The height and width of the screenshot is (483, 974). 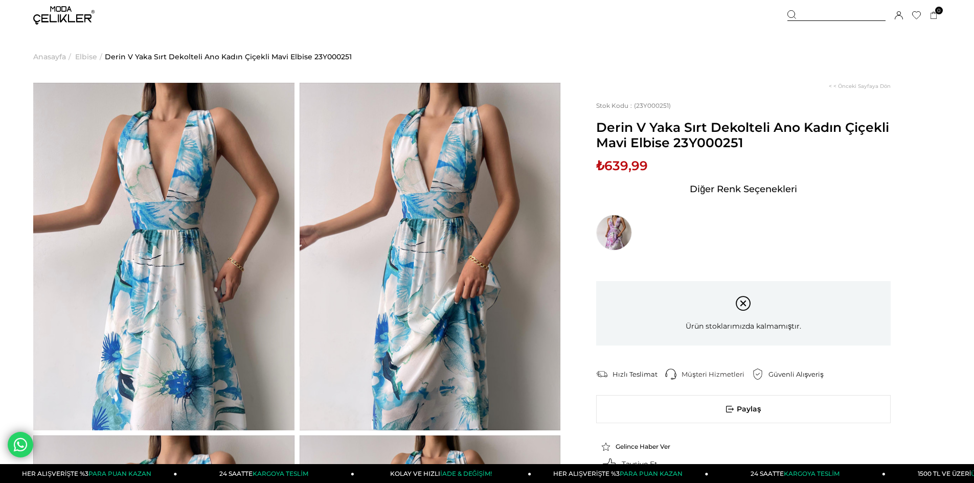 I want to click on img: security.png, so click(x=758, y=374).